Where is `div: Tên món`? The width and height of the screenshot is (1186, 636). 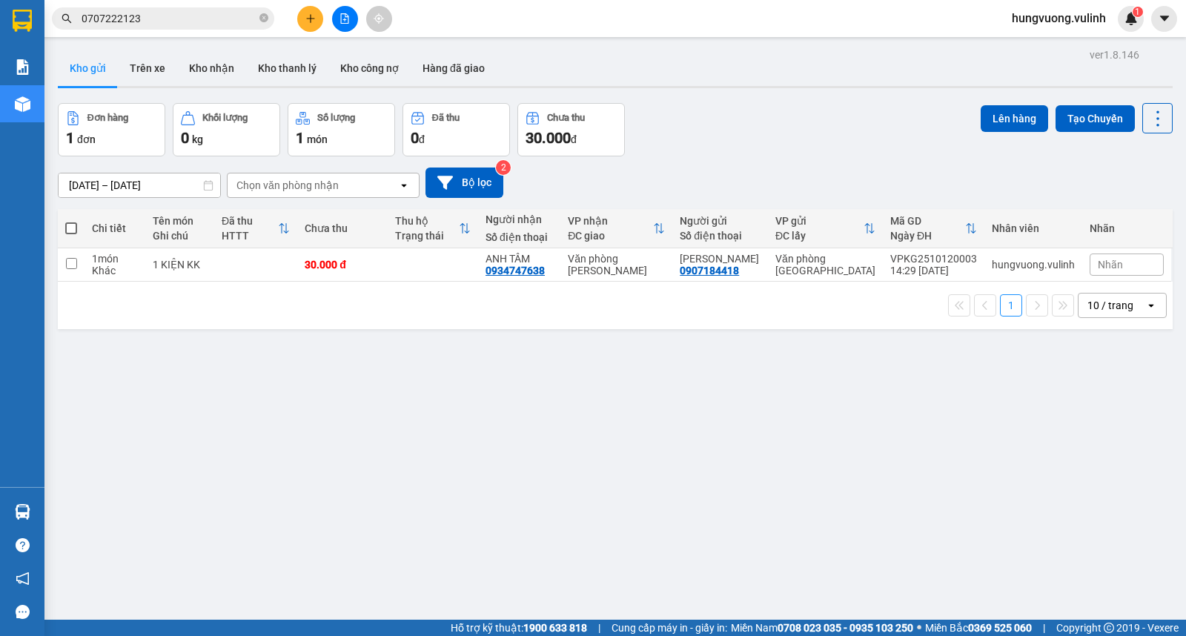 div: Tên món is located at coordinates (179, 221).